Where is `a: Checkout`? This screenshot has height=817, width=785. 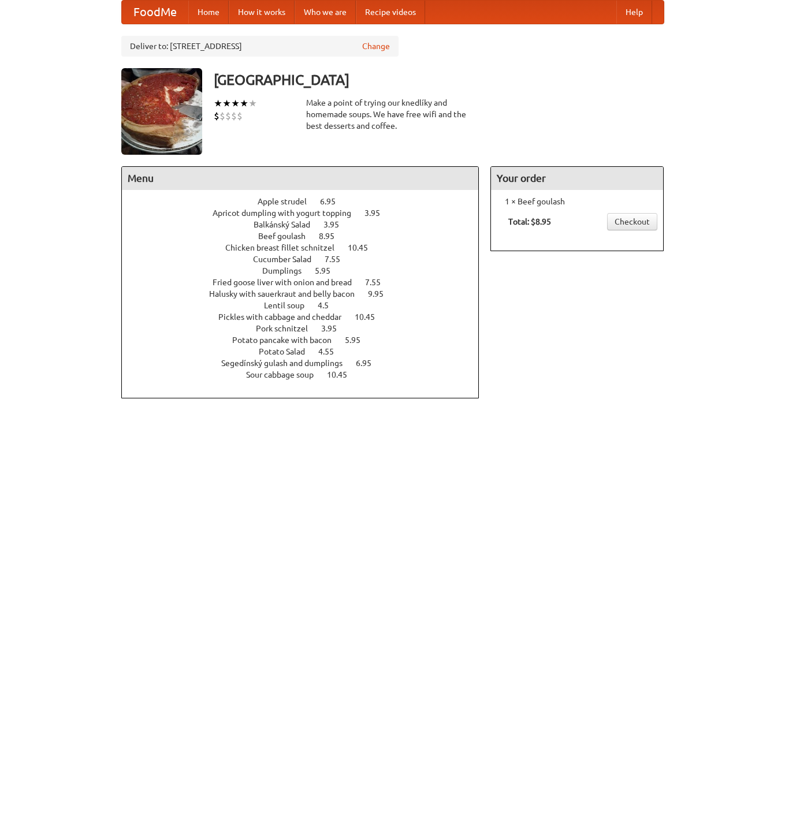
a: Checkout is located at coordinates (632, 222).